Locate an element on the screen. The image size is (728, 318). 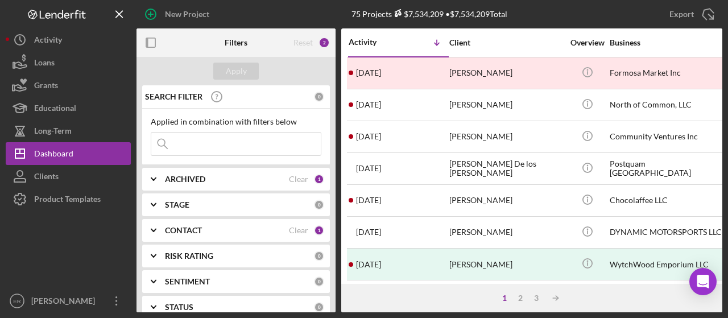
a: Activity is located at coordinates (68, 40).